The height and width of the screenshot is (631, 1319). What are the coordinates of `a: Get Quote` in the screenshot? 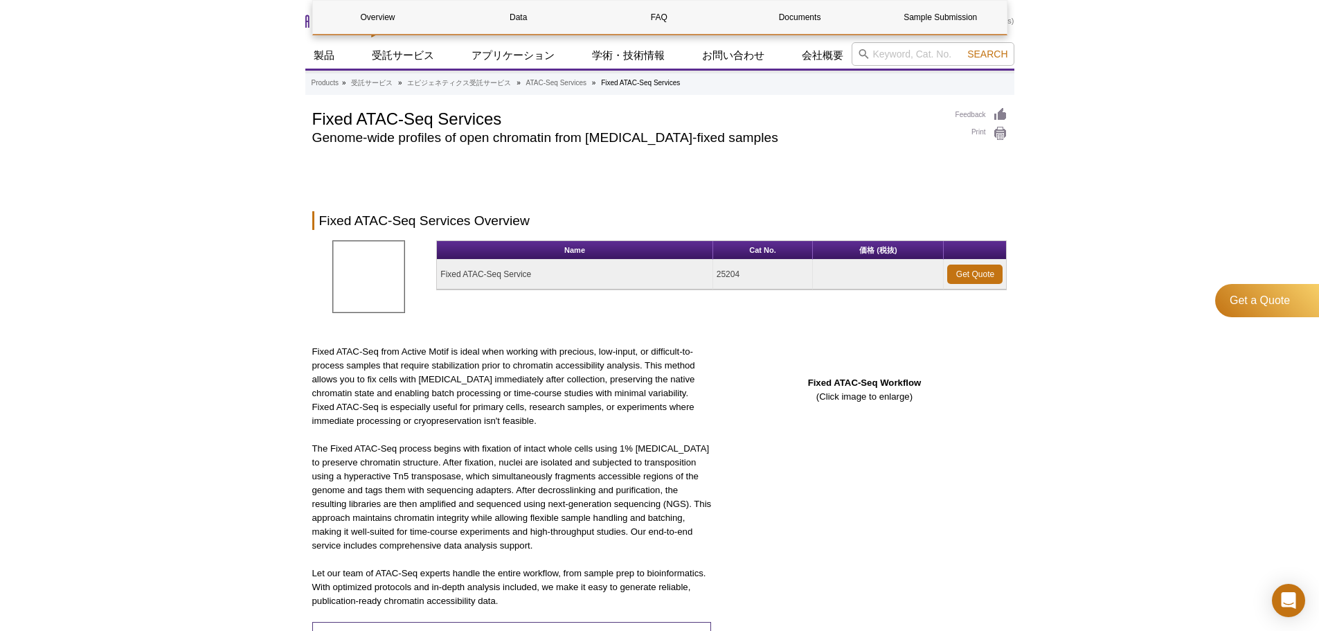 It's located at (975, 274).